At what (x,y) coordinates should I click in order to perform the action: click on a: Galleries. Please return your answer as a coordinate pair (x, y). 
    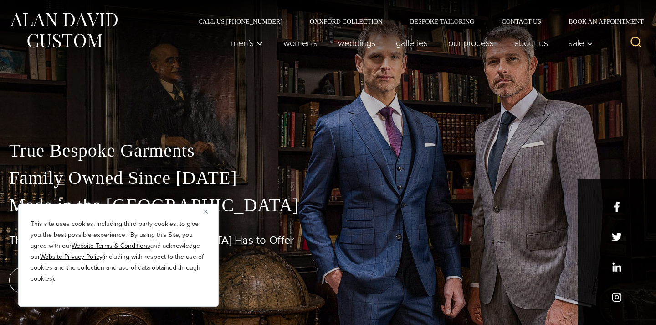
    Looking at the image, I should click on (412, 43).